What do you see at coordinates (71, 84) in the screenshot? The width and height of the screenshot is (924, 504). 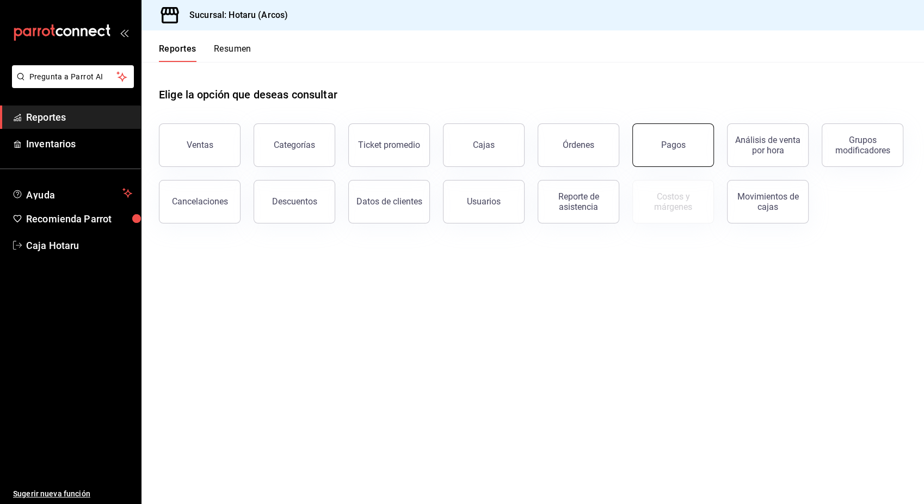 I see `a: Pregunta a Parrot AI` at bounding box center [71, 84].